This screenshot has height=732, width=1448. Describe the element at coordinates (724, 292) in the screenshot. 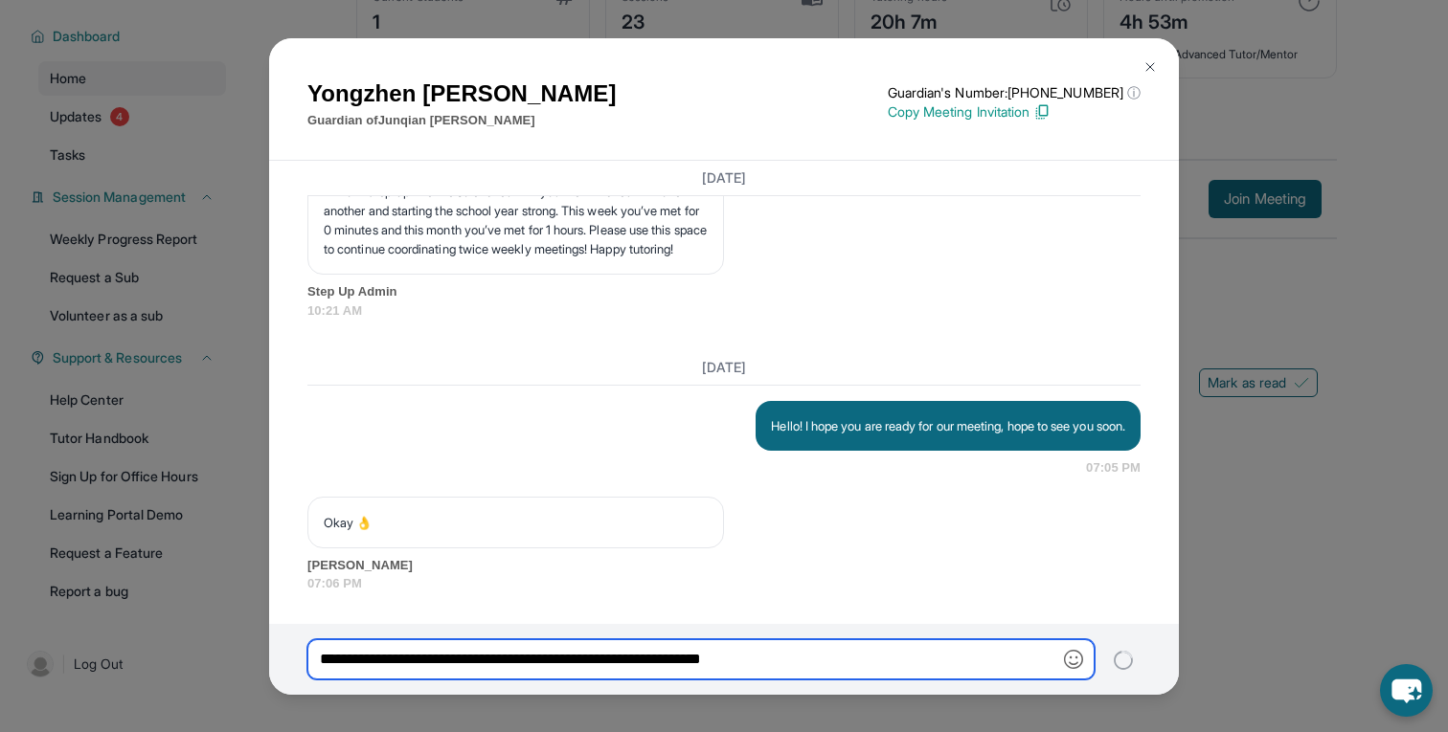

I see `span: Step Up Admin` at that location.